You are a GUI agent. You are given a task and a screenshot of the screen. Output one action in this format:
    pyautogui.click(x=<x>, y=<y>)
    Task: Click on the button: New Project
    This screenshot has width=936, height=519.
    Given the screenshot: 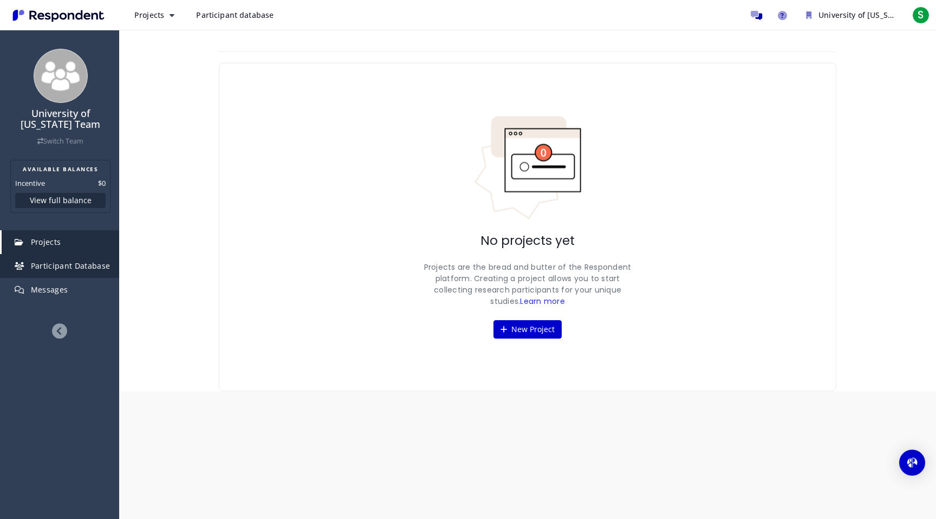 What is the action you would take?
    pyautogui.click(x=528, y=329)
    